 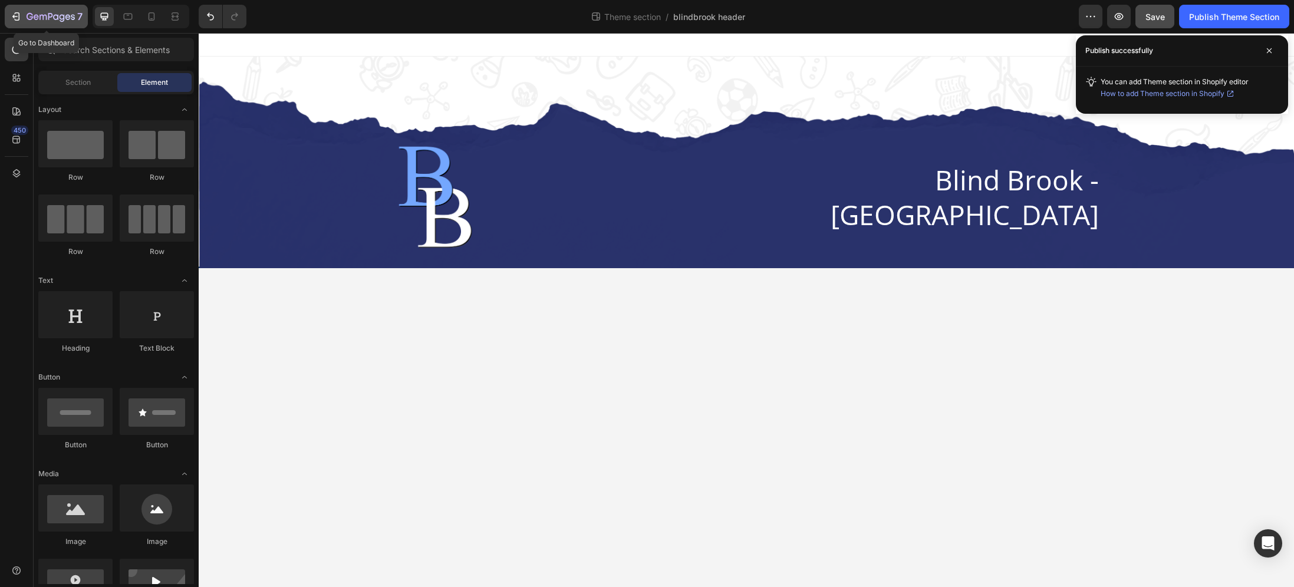 I want to click on span: Save, so click(x=1155, y=17).